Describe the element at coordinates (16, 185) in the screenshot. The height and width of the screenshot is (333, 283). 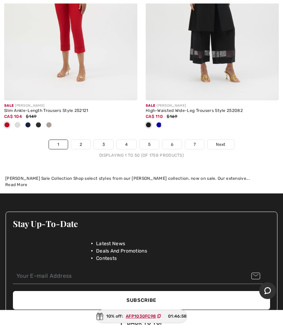
I see `span: Read More` at that location.